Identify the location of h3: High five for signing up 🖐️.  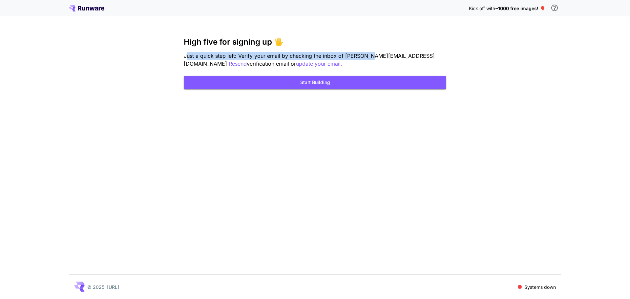
(315, 42).